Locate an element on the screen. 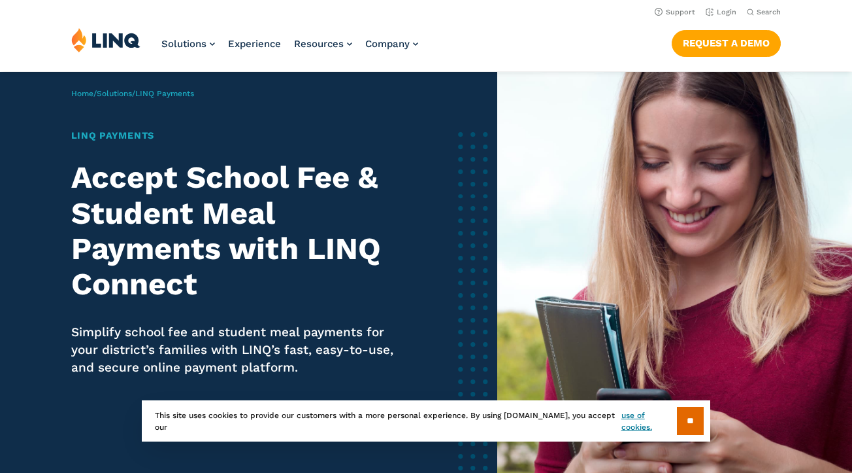 The height and width of the screenshot is (473, 852). a: Request a Demo is located at coordinates (726, 43).